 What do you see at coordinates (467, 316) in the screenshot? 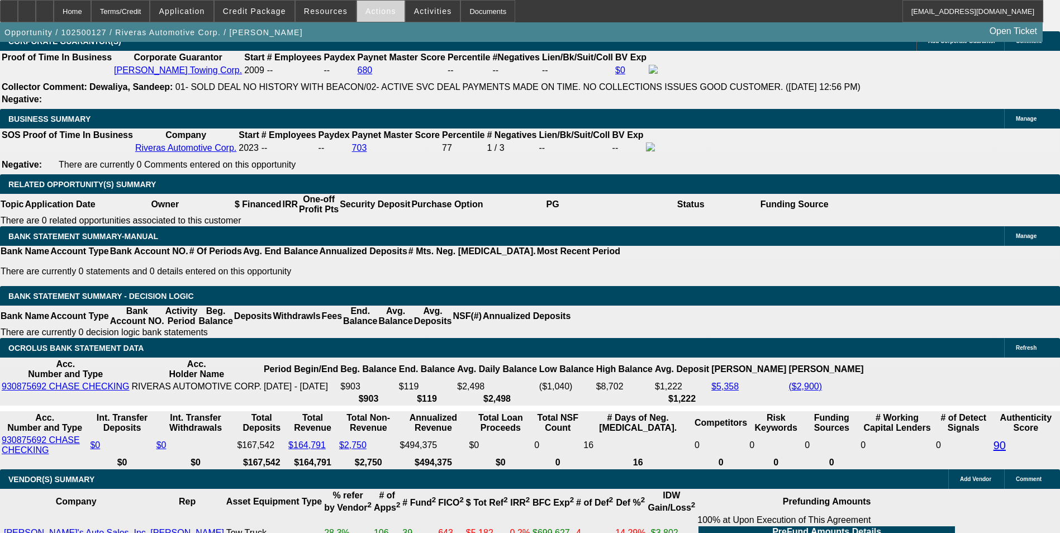
I see `th: NSF(#)` at bounding box center [467, 316].